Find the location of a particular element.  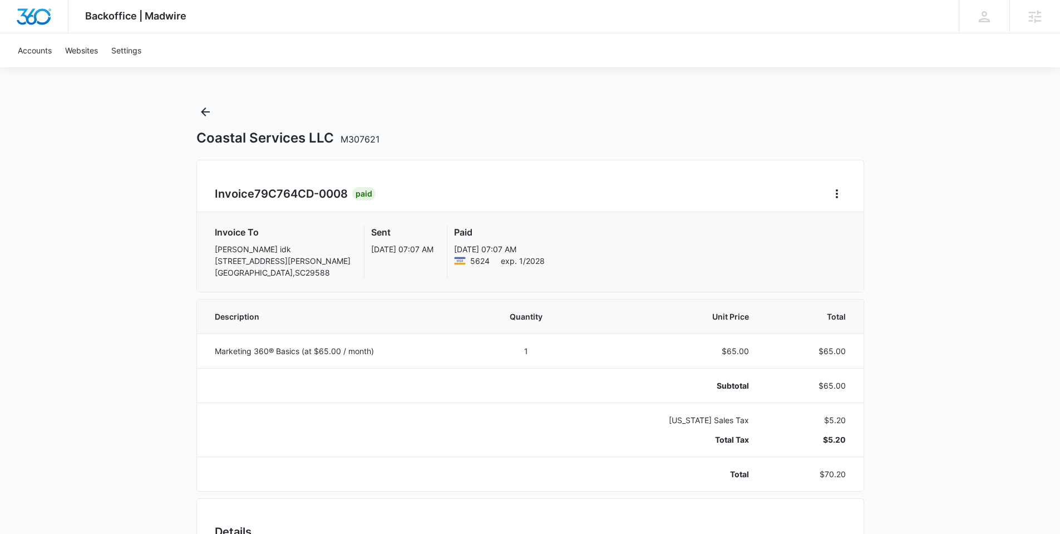

p: Marketing 360® Basics (at $65.00 / month) is located at coordinates (338, 351).